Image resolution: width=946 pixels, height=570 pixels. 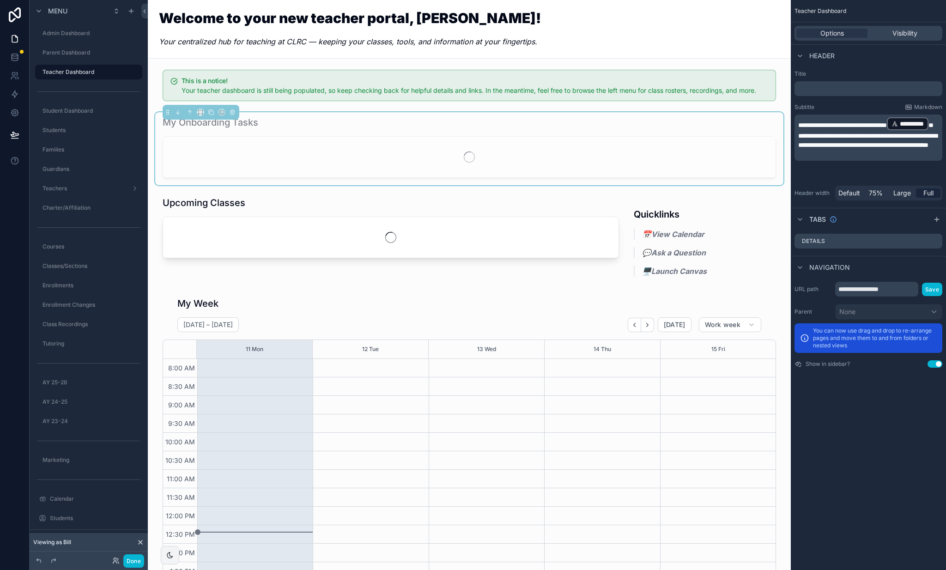 What do you see at coordinates (817, 219) in the screenshot?
I see `span: Tabs` at bounding box center [817, 219].